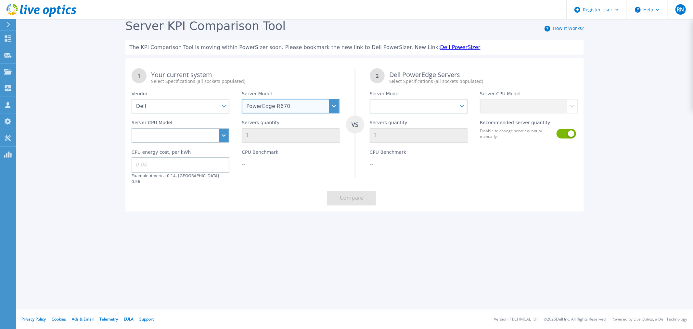 Image resolution: width=693 pixels, height=329 pixels. I want to click on tspan: VS, so click(355, 124).